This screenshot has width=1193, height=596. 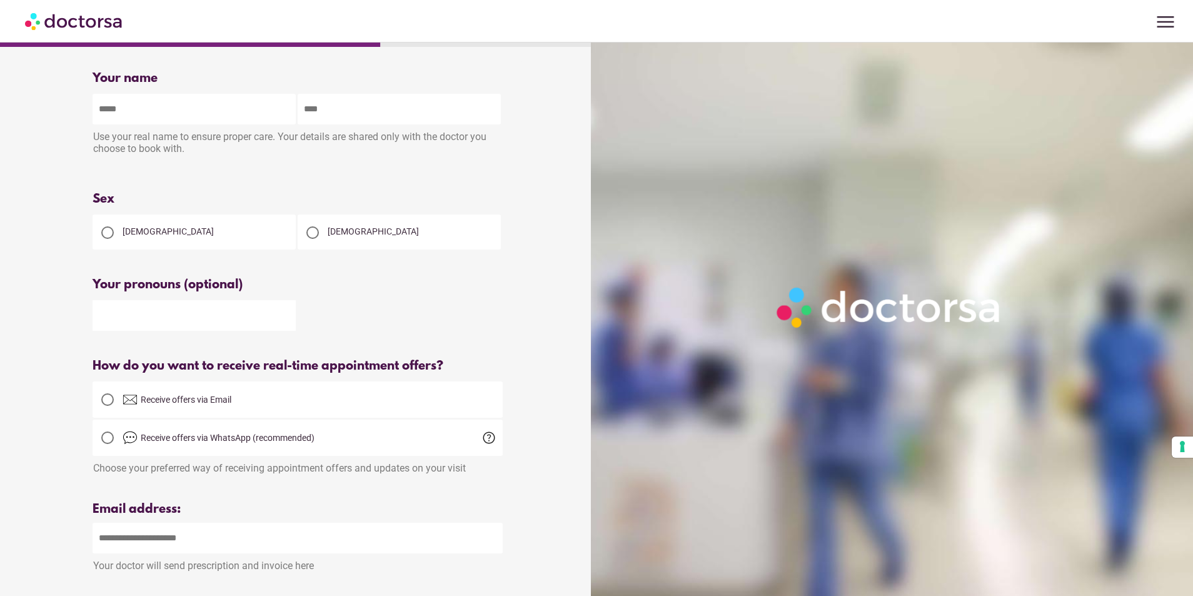 I want to click on div: Use your real name to ensure proper care. Your details are shared only with the doctor you choose..., so click(x=298, y=144).